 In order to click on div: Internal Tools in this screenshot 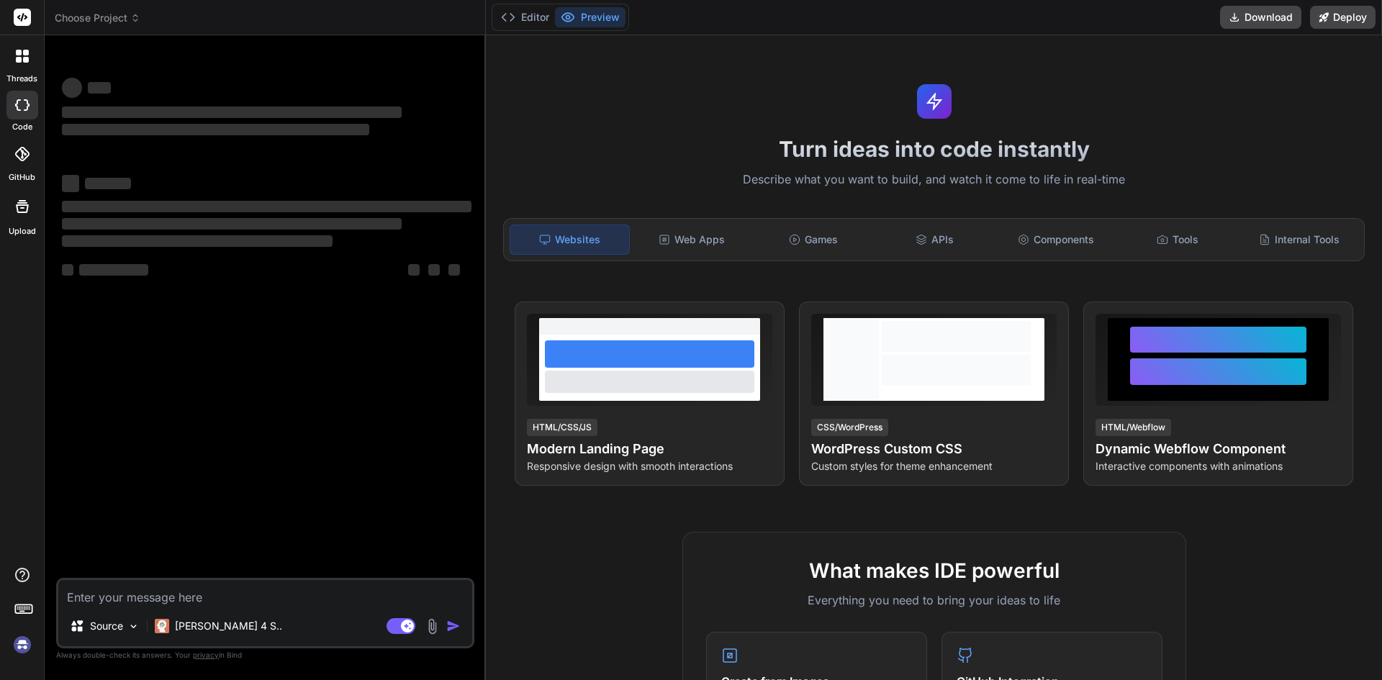, I will do `click(1299, 240)`.